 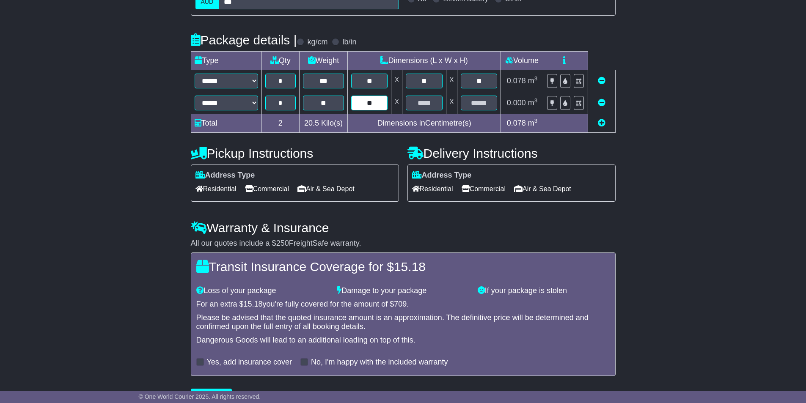 What do you see at coordinates (226, 61) in the screenshot?
I see `td: Type` at bounding box center [226, 61].